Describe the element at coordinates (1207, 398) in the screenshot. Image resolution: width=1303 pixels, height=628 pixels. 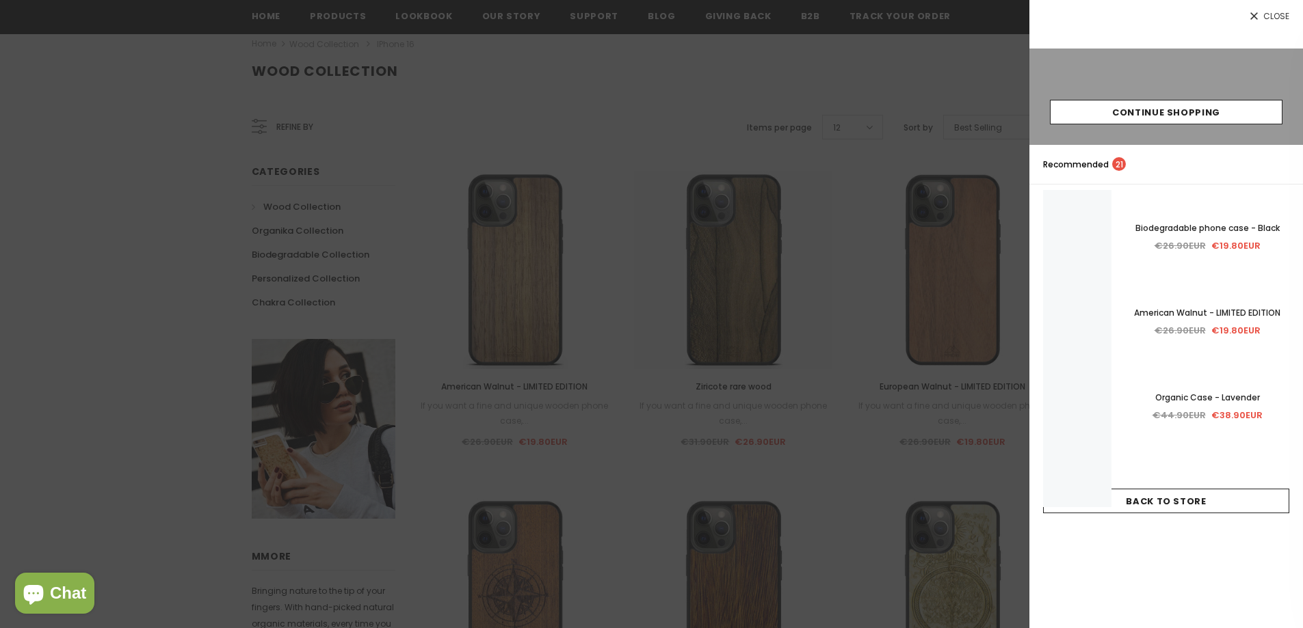
I see `a: Organic Case - Lavender` at that location.